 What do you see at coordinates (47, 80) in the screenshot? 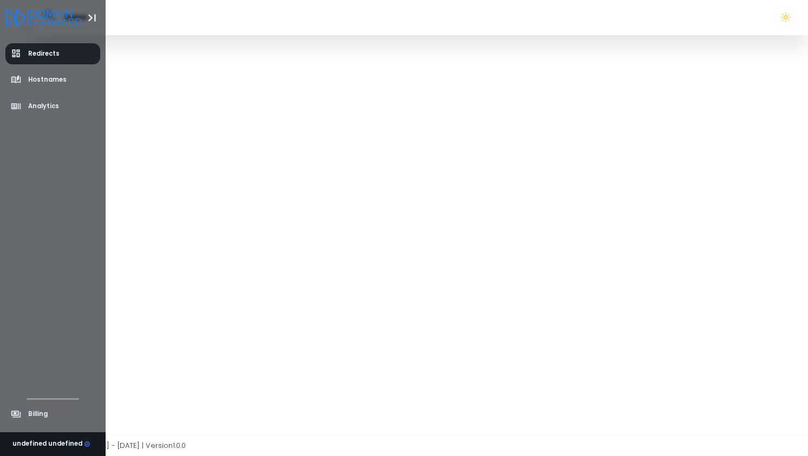
I see `span: Hostnames` at bounding box center [47, 80].